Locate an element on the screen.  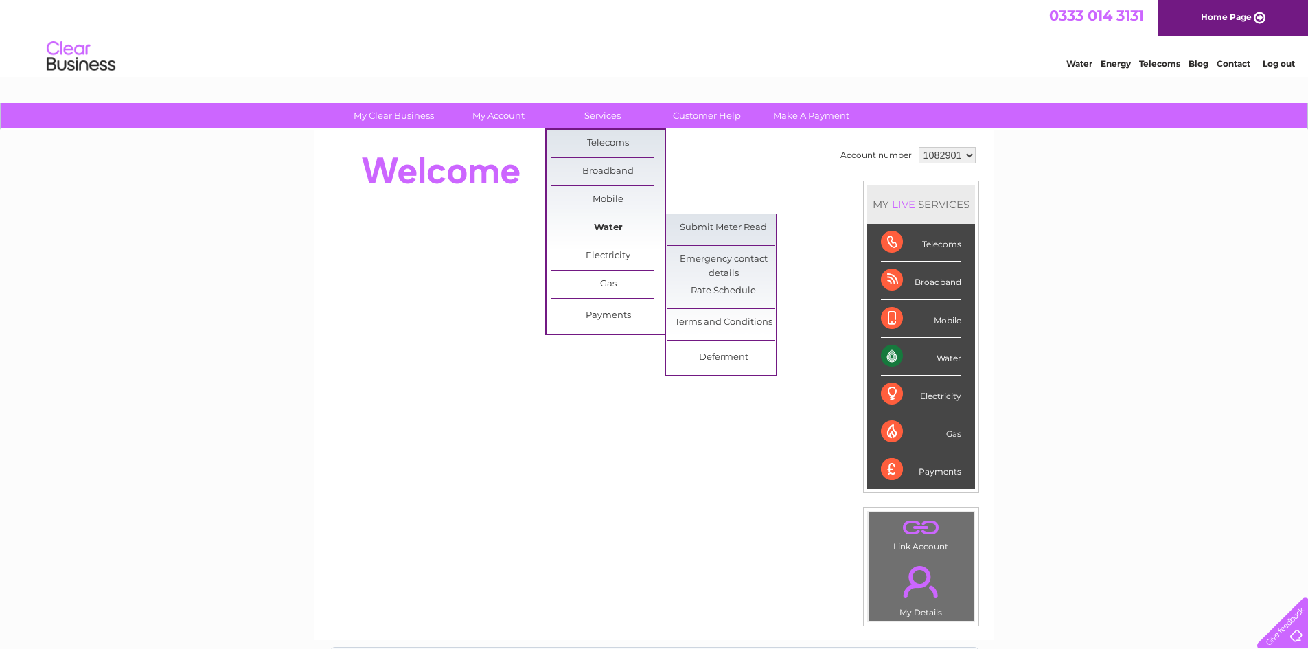
a: Services is located at coordinates (602, 115).